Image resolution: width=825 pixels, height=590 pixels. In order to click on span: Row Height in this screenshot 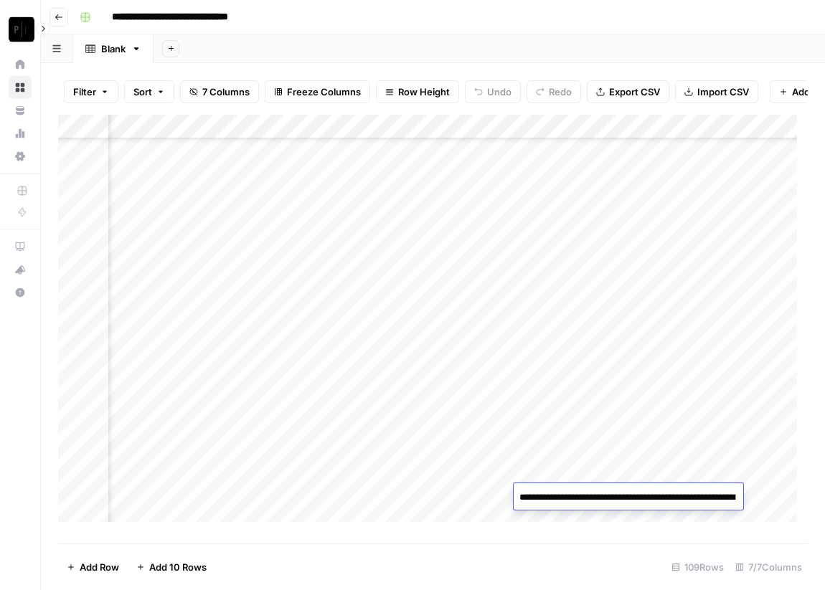, I will do `click(424, 92)`.